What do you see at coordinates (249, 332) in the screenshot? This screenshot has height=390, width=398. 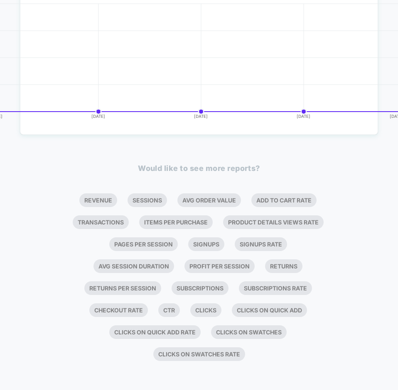 I see `li: Clicks On Swatches` at bounding box center [249, 332].